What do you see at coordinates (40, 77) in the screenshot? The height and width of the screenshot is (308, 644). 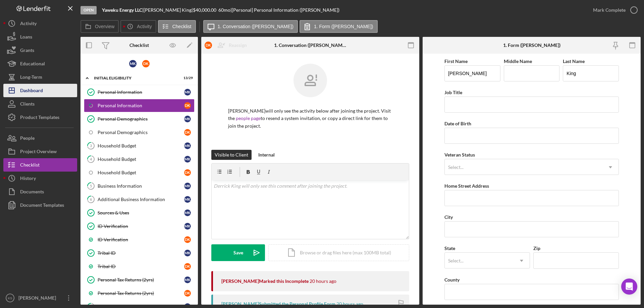 I see `a: Long-Term` at bounding box center [40, 77].